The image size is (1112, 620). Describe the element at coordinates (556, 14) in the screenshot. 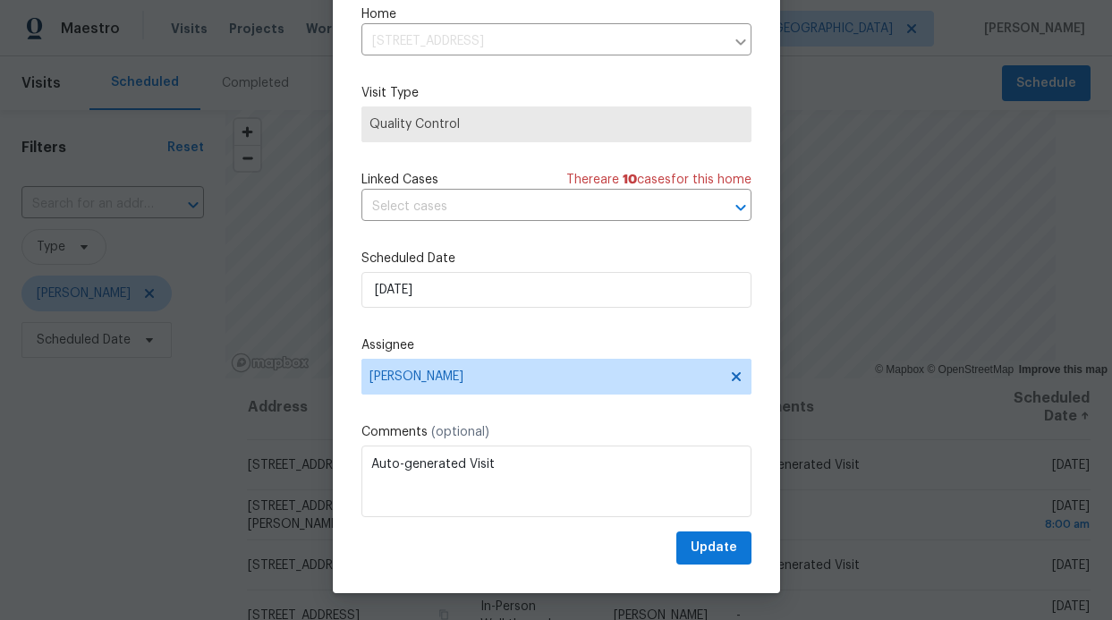

I see `label: Home` at that location.